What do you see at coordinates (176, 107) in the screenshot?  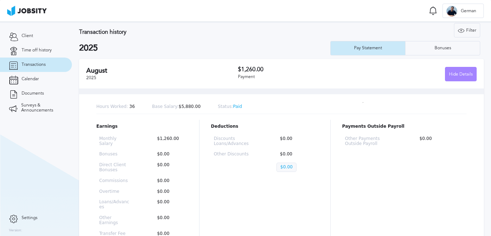 I see `p: $5,880.00` at bounding box center [176, 107].